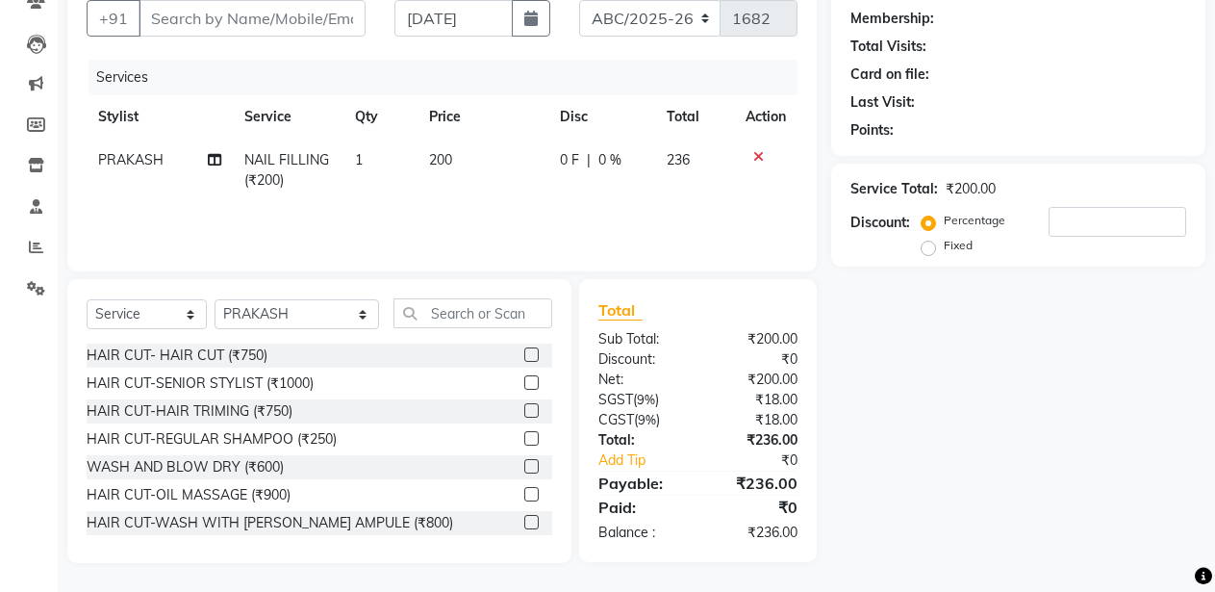  What do you see at coordinates (641, 483) in the screenshot?
I see `div: Payable:` at bounding box center [641, 483].